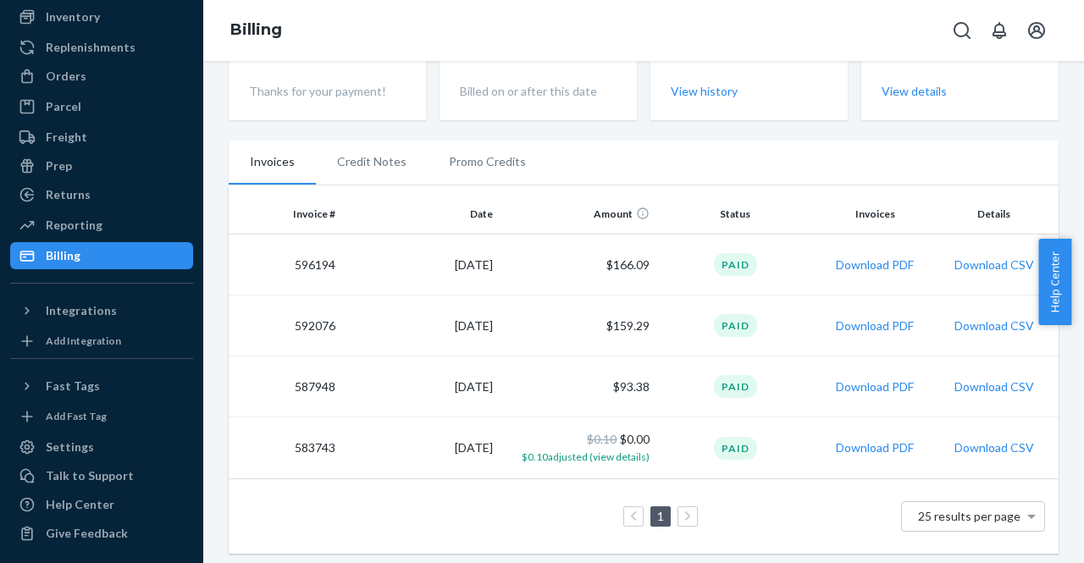 The height and width of the screenshot is (563, 1084). I want to click on td: $93.38, so click(578, 387).